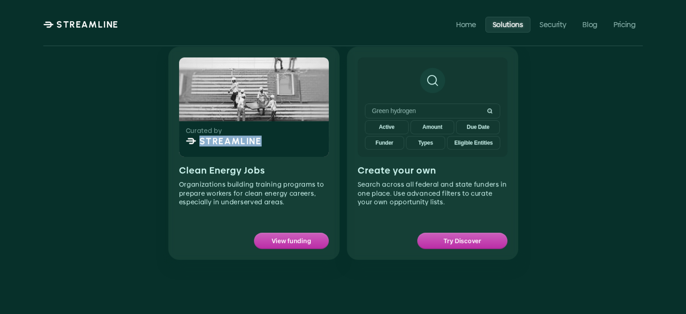 The height and width of the screenshot is (314, 686). Describe the element at coordinates (478, 127) in the screenshot. I see `p: Due Date` at that location.